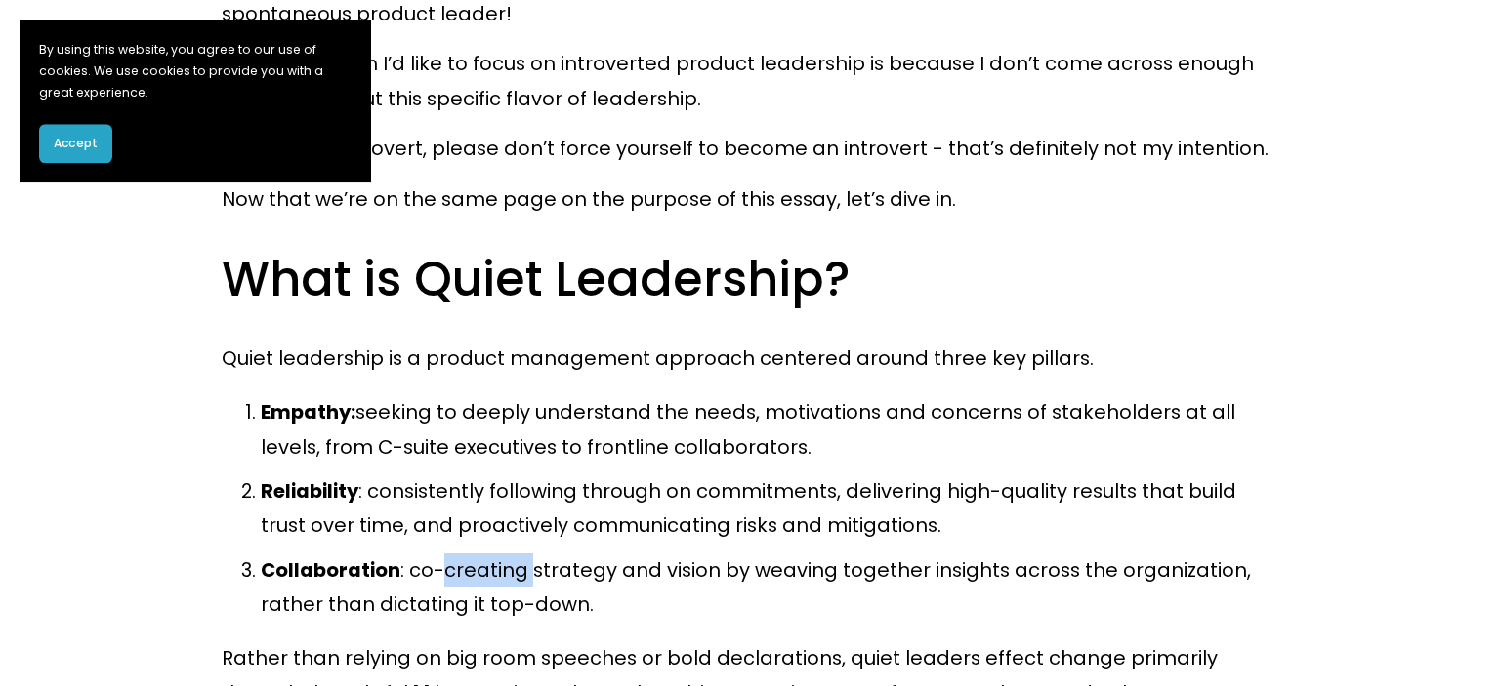 The image size is (1500, 686). Describe the element at coordinates (750, 358) in the screenshot. I see `p: Quiet leadership is a product management approach centered around three key pillars.` at that location.